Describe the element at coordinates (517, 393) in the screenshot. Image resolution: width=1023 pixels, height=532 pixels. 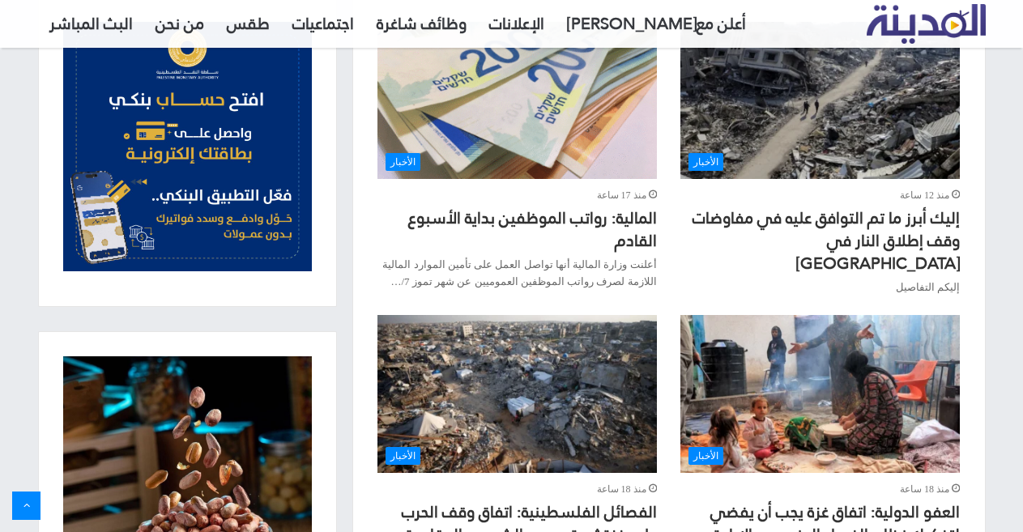
I see `img: صورة الفصائل الفلسطينية: اتفاق وقف الحرب على غزة ثمرة صمود الشعب والمقاومة` at that location.